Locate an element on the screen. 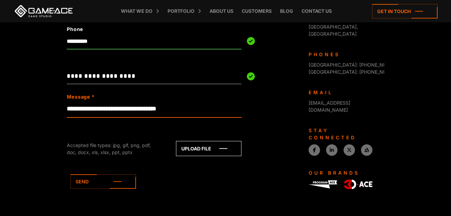 The height and width of the screenshot is (216, 451). img: 3D-Ace is located at coordinates (358, 184).